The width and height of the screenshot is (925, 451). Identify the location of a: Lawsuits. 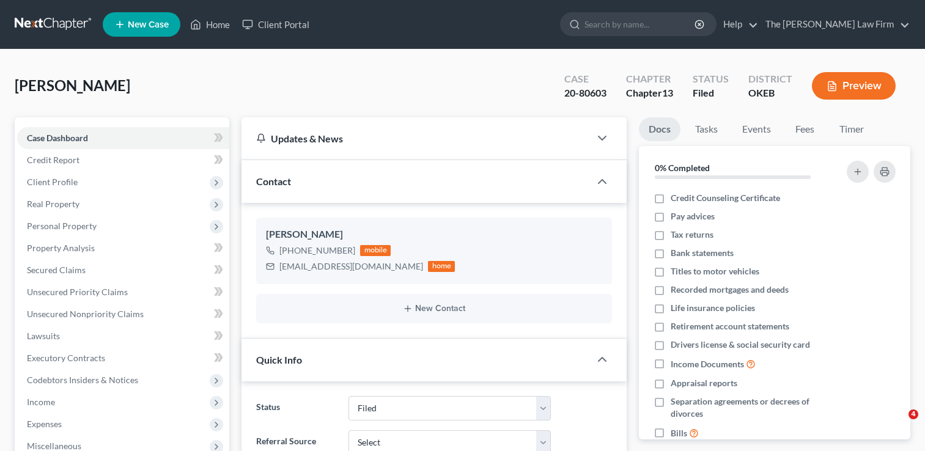
(123, 336).